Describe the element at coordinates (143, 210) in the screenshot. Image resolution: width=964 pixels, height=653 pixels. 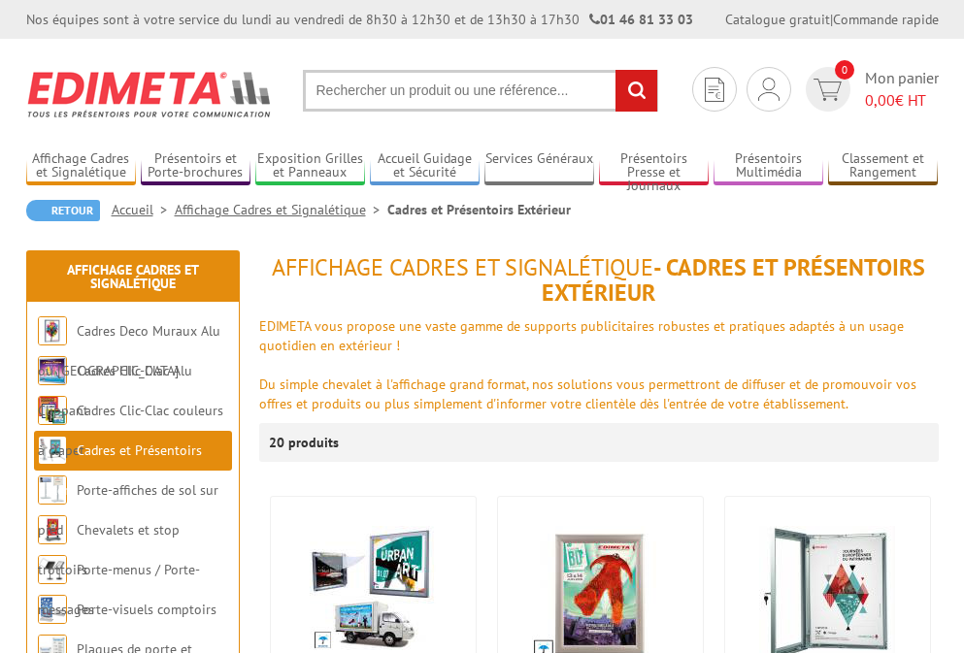
I see `a: Accueil` at that location.